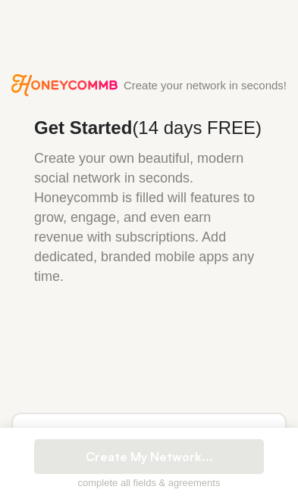  What do you see at coordinates (196, 127) in the screenshot?
I see `span: (14 days FREE)` at bounding box center [196, 127].